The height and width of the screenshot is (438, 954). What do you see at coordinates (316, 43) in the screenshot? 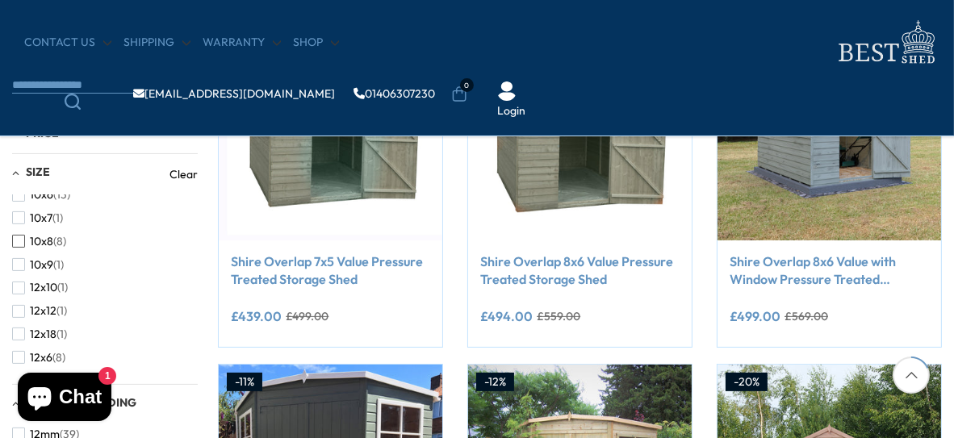
I see `a: Shop` at bounding box center [316, 43].